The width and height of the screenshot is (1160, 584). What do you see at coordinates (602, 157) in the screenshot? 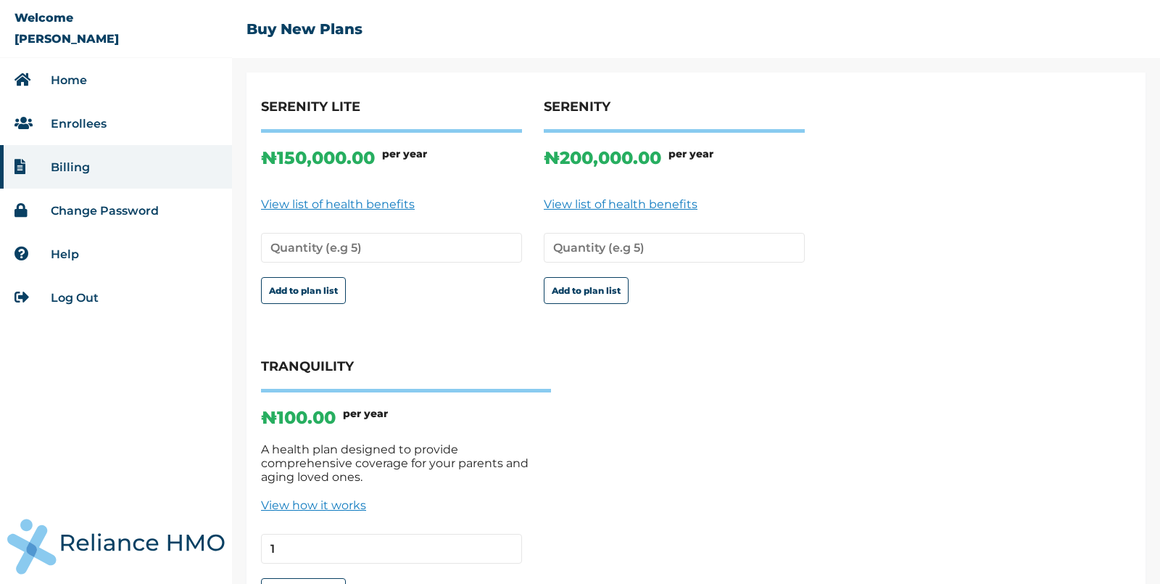
I see `p: ₦ 200,000.00` at bounding box center [602, 157].